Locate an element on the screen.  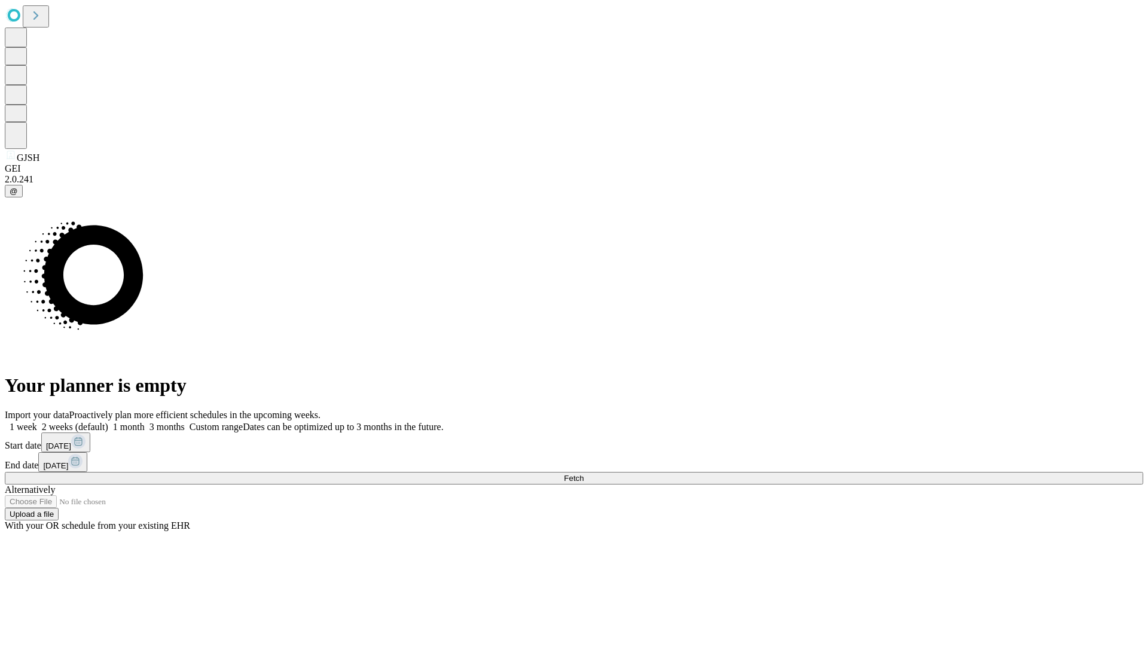
span: GJSH is located at coordinates (28, 157).